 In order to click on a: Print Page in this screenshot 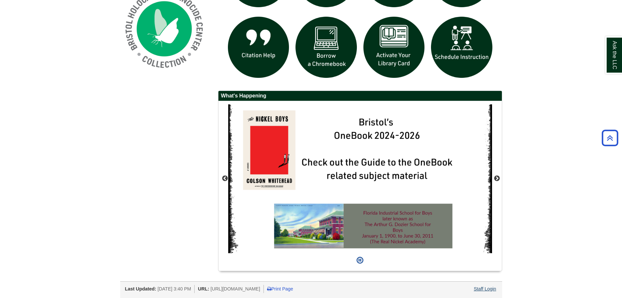, I will do `click(280, 288)`.